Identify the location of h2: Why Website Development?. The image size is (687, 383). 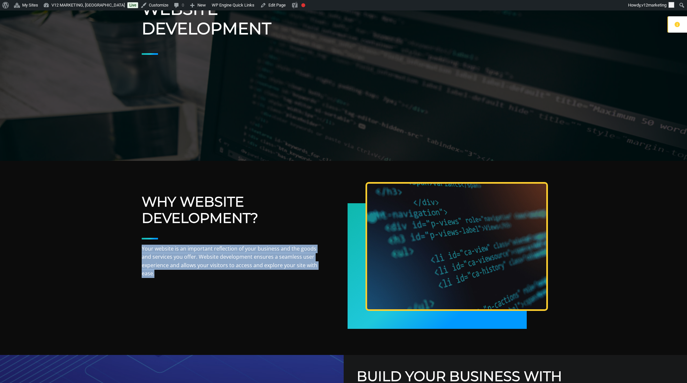
(233, 210).